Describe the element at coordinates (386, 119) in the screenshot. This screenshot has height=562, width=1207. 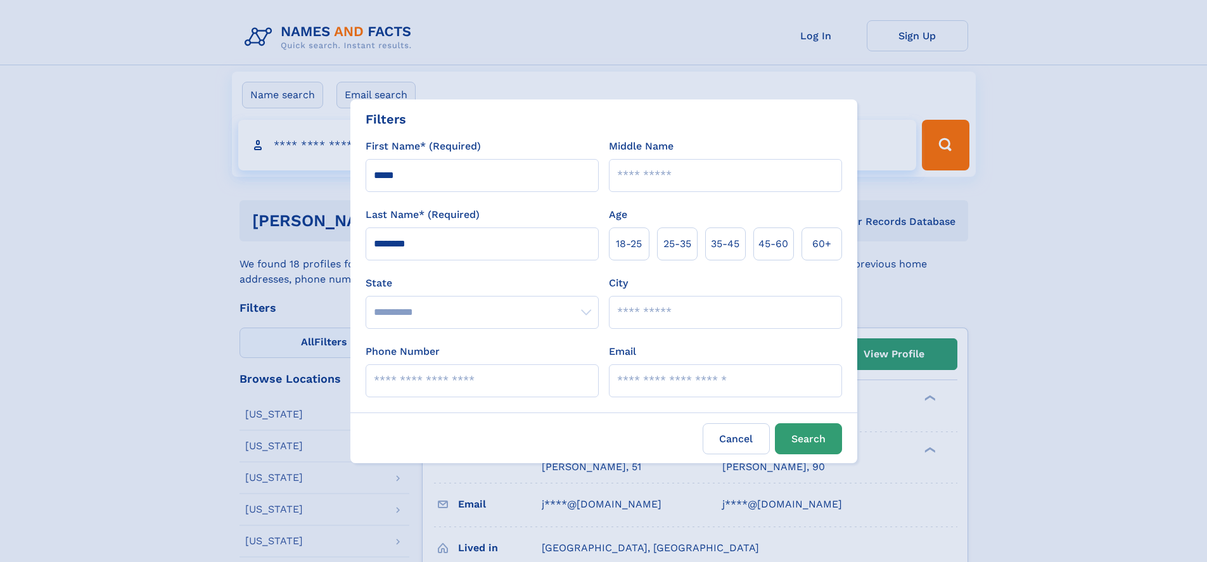
I see `div: Filters` at that location.